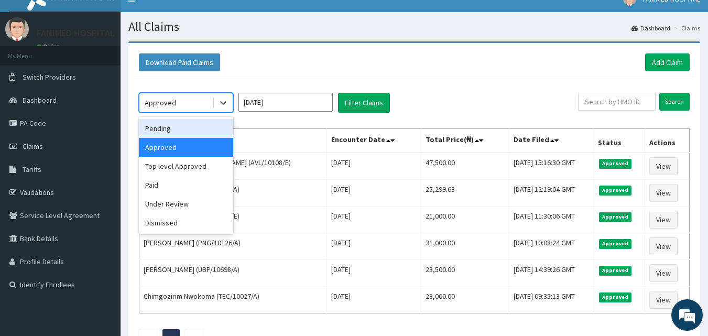 The width and height of the screenshot is (708, 336). I want to click on input: Search by HMO ID, so click(616, 102).